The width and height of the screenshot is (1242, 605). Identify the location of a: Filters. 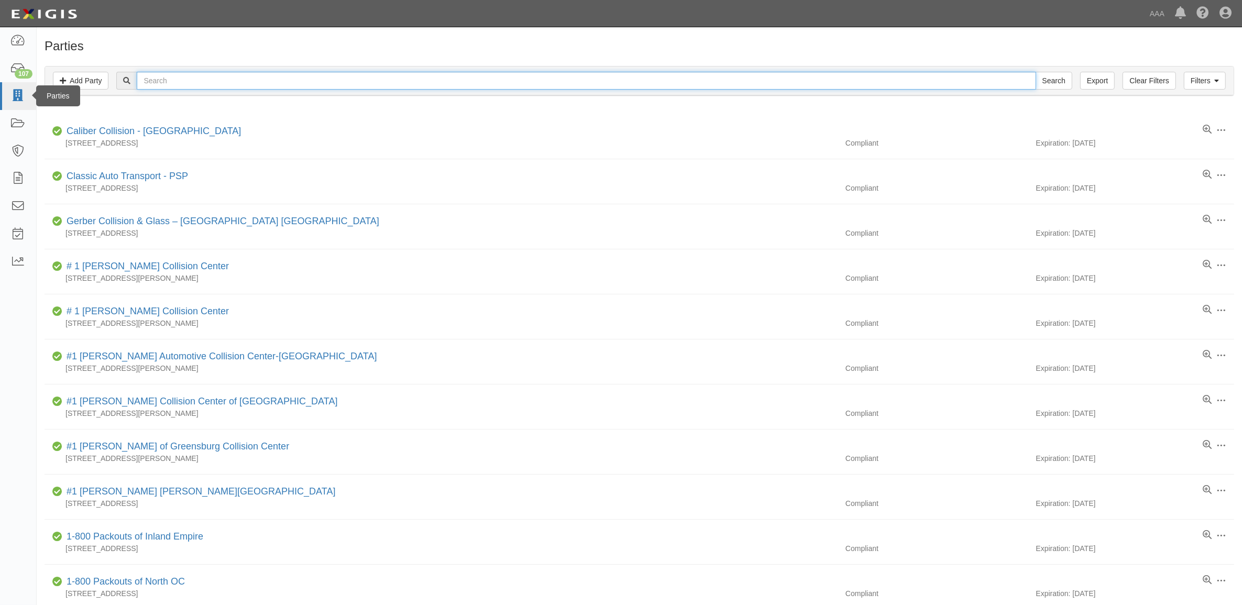
(1204, 81).